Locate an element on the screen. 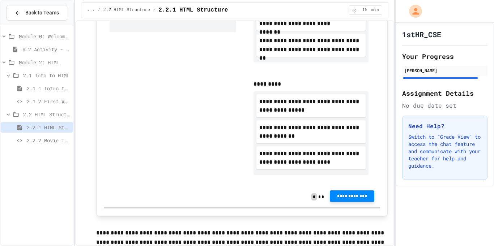 The image size is (494, 246). span: min is located at coordinates (375, 10).